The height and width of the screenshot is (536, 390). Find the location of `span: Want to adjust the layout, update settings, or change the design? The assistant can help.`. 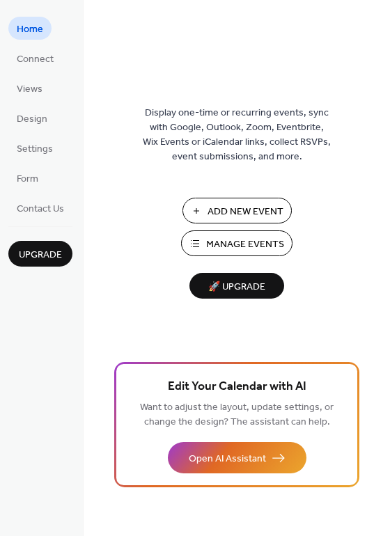

span: Want to adjust the layout, update settings, or change the design? The assistant can help. is located at coordinates (237, 415).